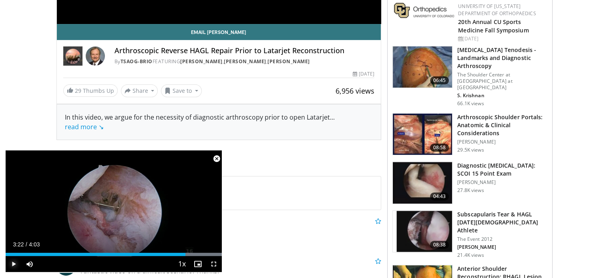  What do you see at coordinates (198, 264) in the screenshot?
I see `button: Enable picture-in-picture mode` at bounding box center [198, 264].